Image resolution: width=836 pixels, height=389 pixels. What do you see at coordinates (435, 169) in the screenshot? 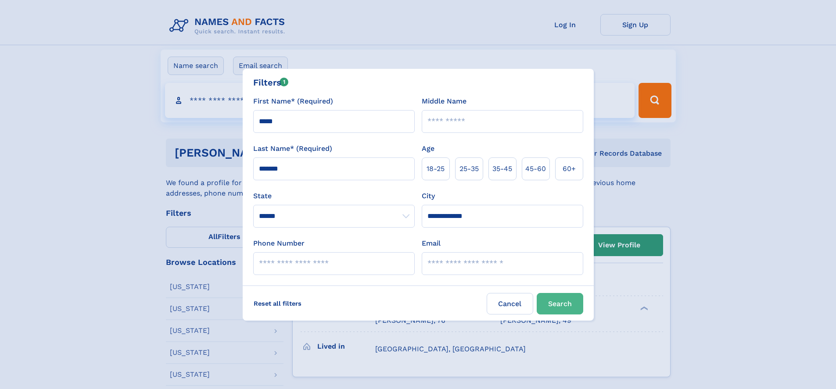
I see `span: 18‑25` at bounding box center [435, 169].